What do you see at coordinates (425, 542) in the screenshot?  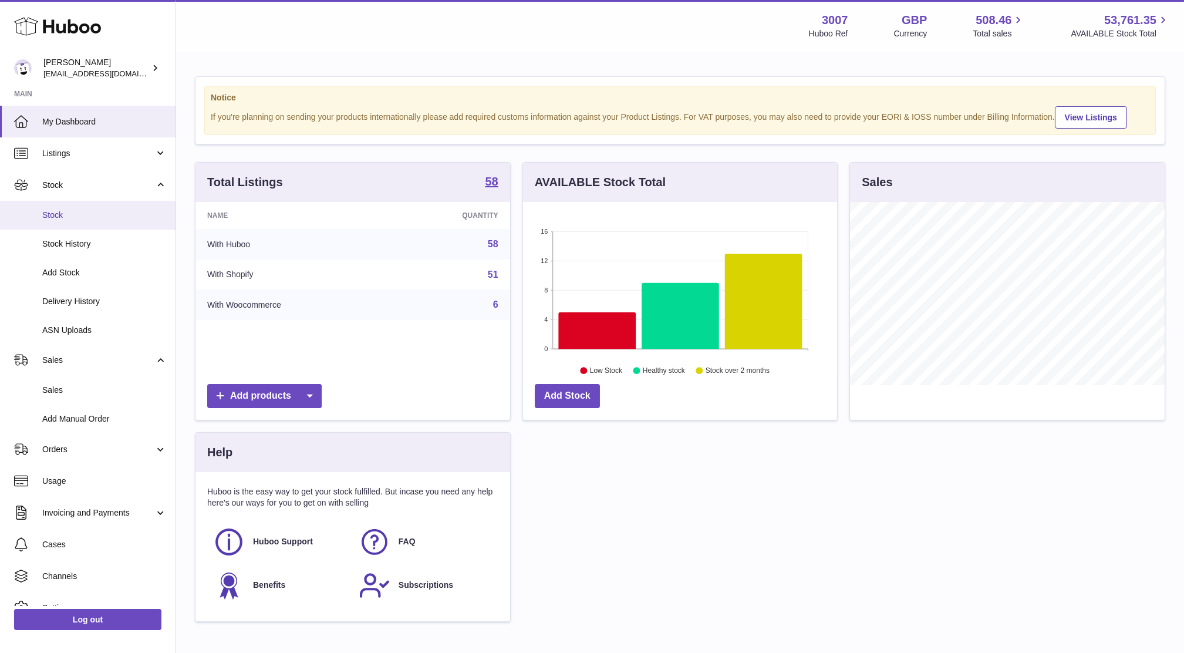 I see `a: FAQ` at bounding box center [425, 542].